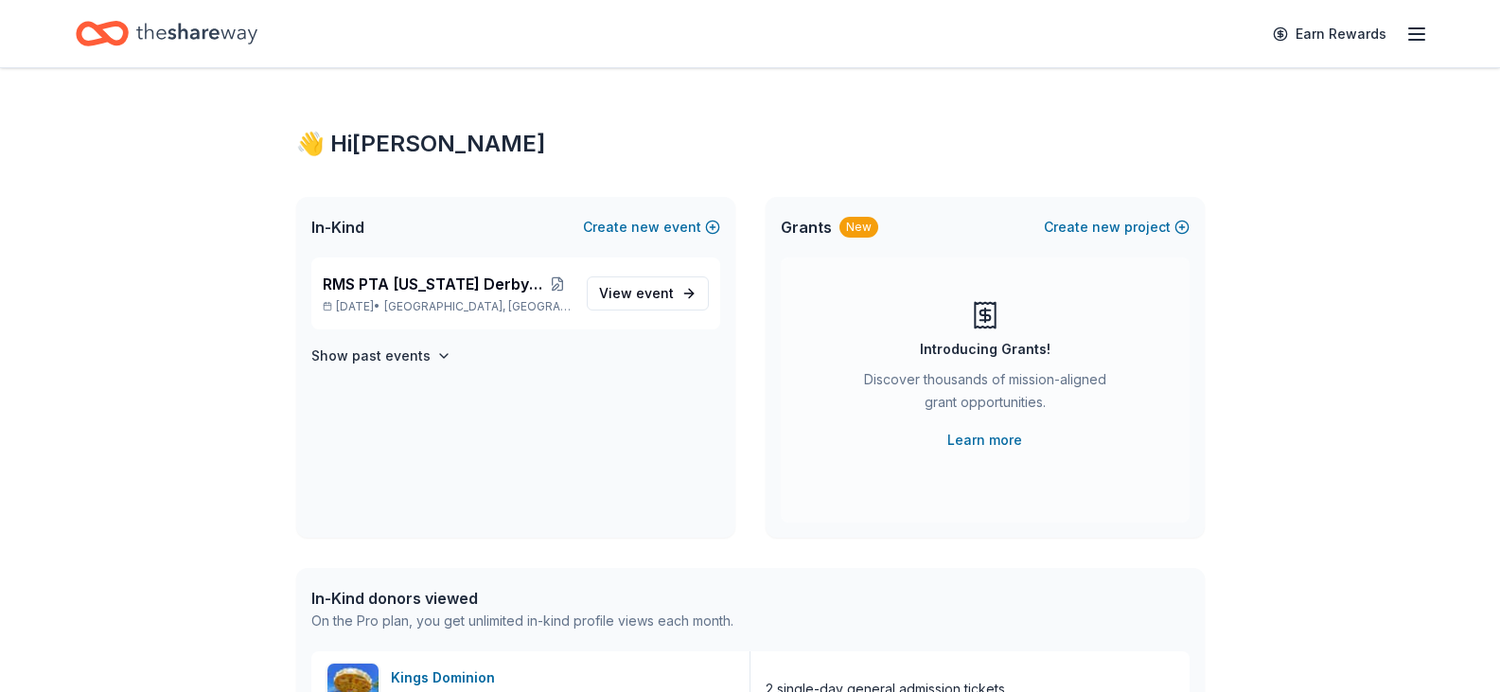 The image size is (1500, 692). I want to click on span: event, so click(655, 293).